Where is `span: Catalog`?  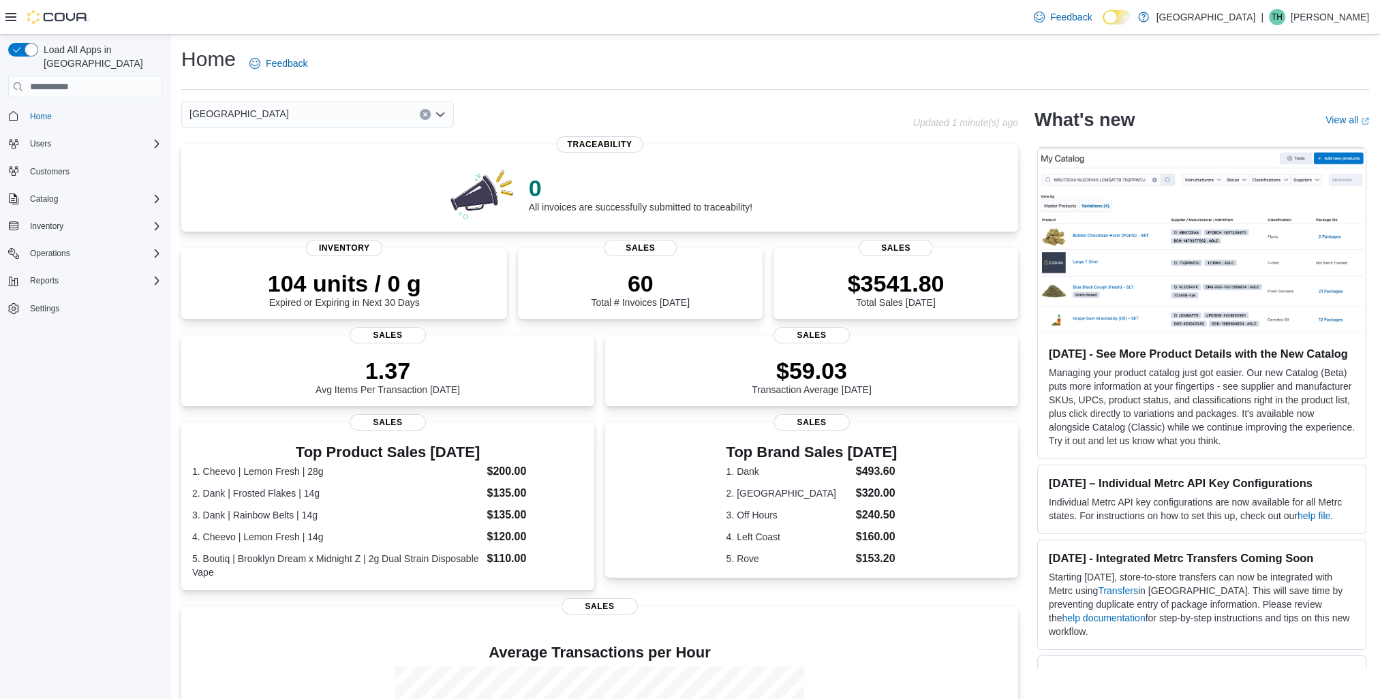 span: Catalog is located at coordinates (44, 199).